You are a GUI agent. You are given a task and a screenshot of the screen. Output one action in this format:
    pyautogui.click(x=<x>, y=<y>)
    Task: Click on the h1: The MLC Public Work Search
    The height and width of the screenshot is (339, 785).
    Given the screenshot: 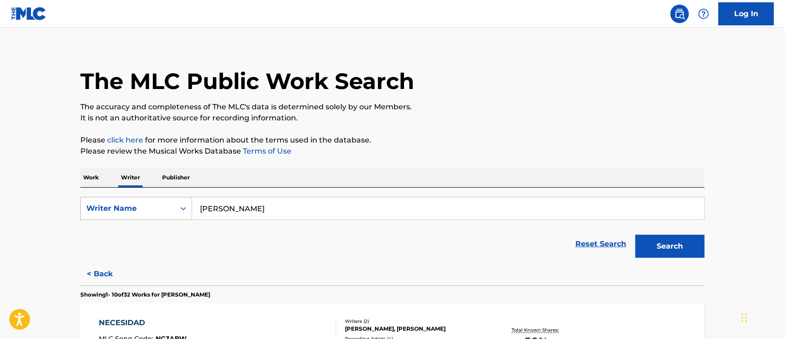 What is the action you would take?
    pyautogui.click(x=247, y=81)
    